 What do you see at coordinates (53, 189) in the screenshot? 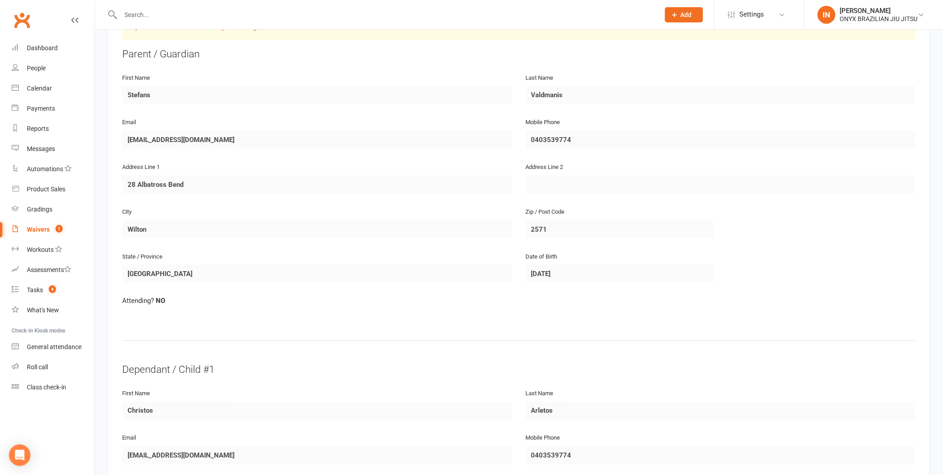
I see `a: Product Sales` at bounding box center [53, 189].